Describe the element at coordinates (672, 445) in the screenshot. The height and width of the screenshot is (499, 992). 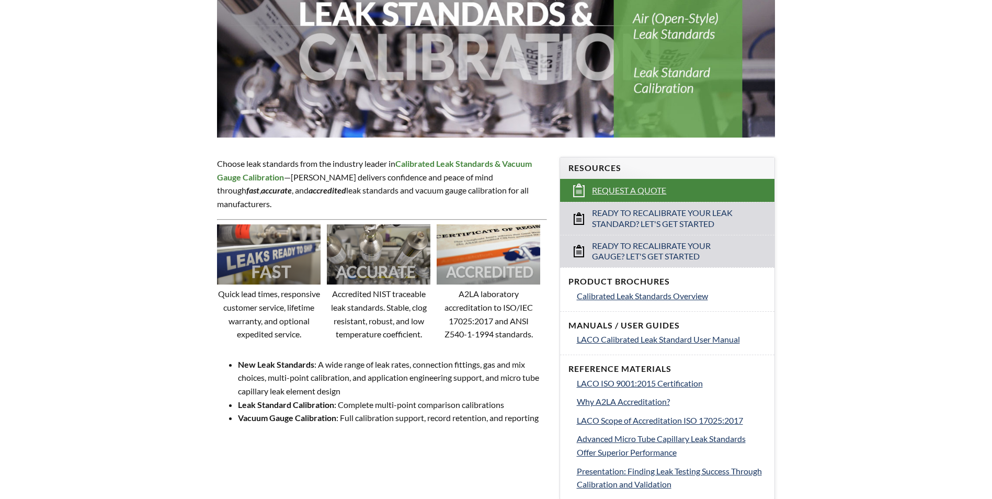
I see `a: Advanced Micro Tube Capillary Leak Standards Offer Superior Performance` at that location.